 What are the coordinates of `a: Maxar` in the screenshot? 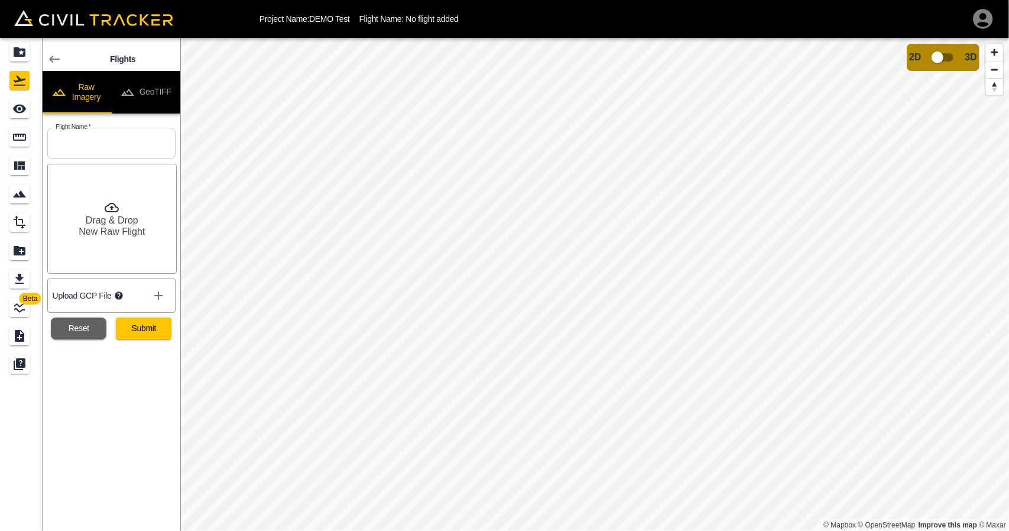 It's located at (992, 525).